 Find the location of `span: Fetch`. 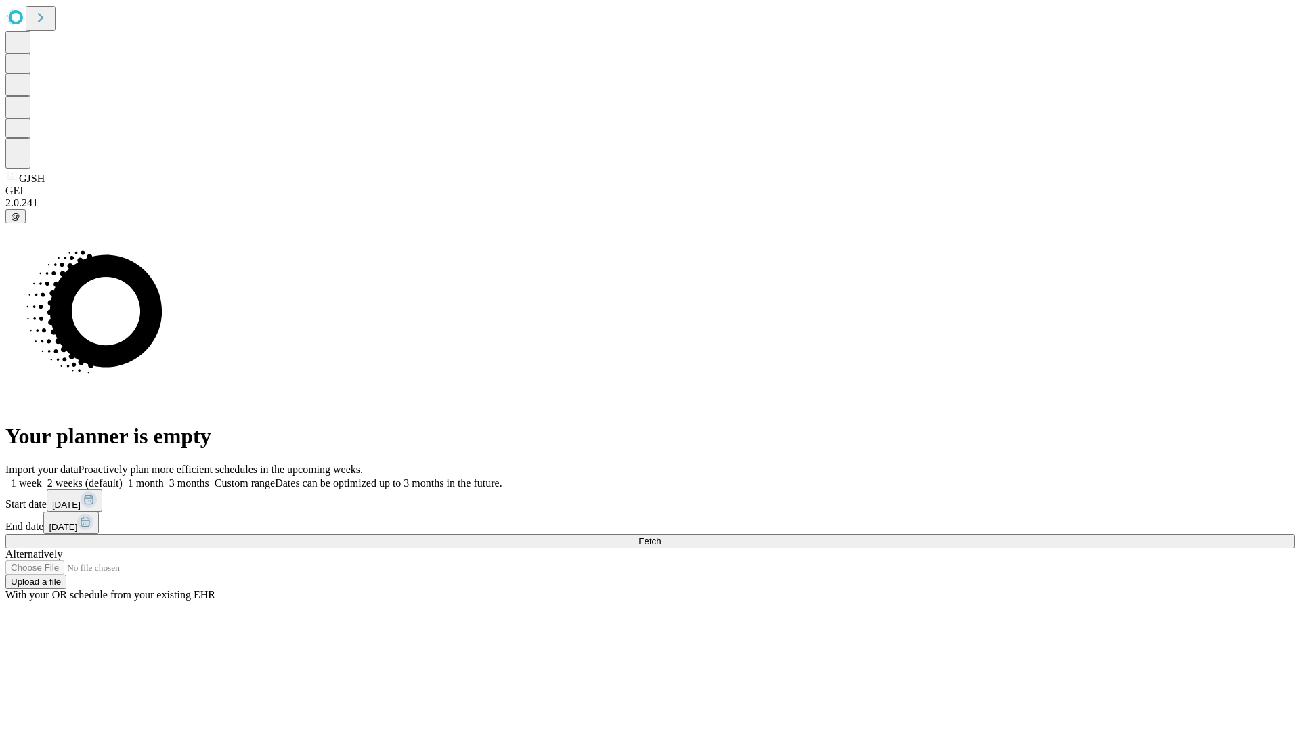

span: Fetch is located at coordinates (649, 541).